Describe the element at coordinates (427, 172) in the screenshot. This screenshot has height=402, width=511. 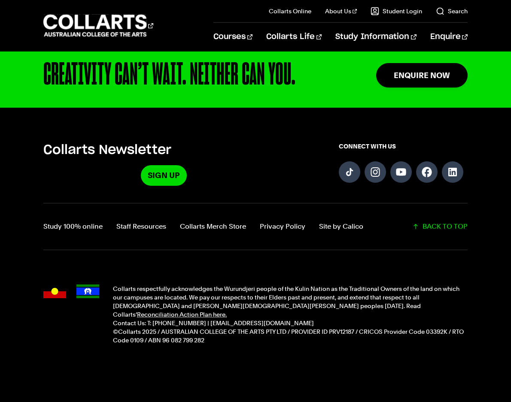
I see `a: Follow us on Facebook` at that location.